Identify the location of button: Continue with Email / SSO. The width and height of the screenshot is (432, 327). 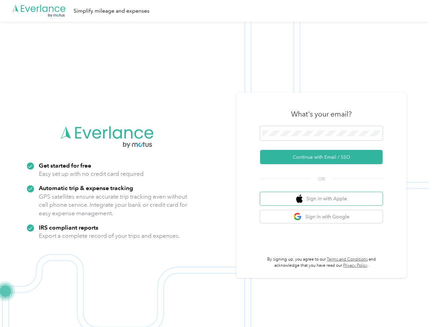
(321, 157).